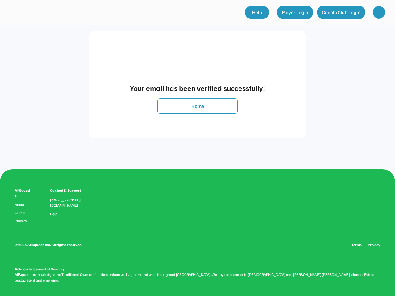  I want to click on button: Coach/Club Login, so click(341, 12).